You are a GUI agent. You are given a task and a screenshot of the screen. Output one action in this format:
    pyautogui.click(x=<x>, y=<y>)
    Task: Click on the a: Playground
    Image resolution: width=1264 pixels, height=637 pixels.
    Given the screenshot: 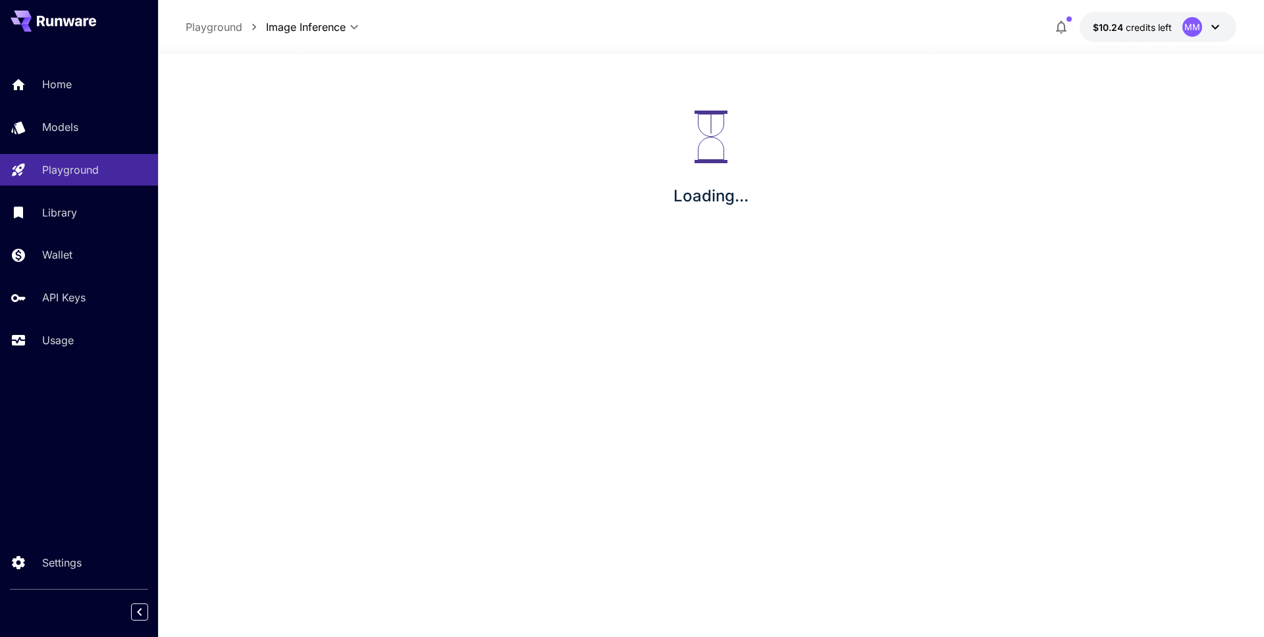 What is the action you would take?
    pyautogui.click(x=214, y=27)
    